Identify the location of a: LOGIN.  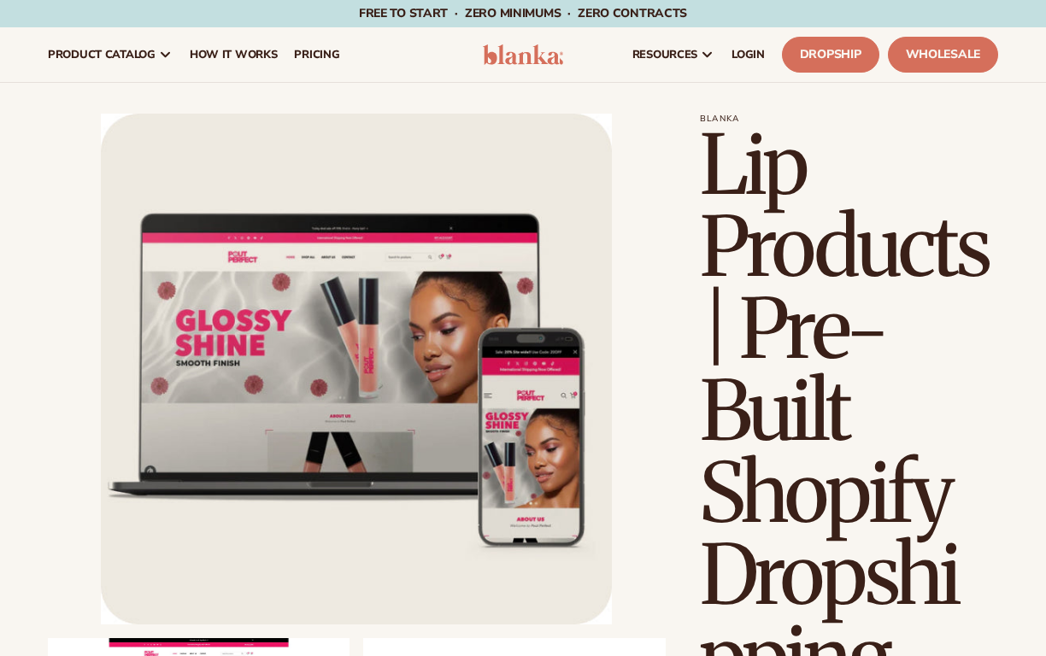
(748, 55).